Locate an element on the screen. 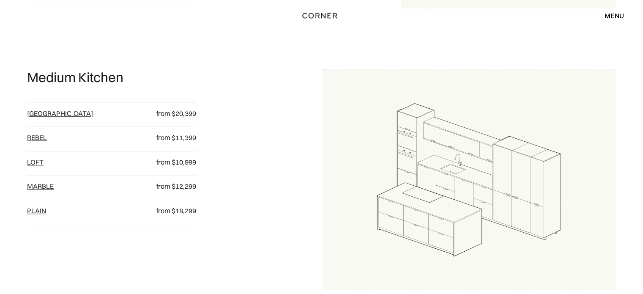  p: from $18,299 is located at coordinates (170, 211).